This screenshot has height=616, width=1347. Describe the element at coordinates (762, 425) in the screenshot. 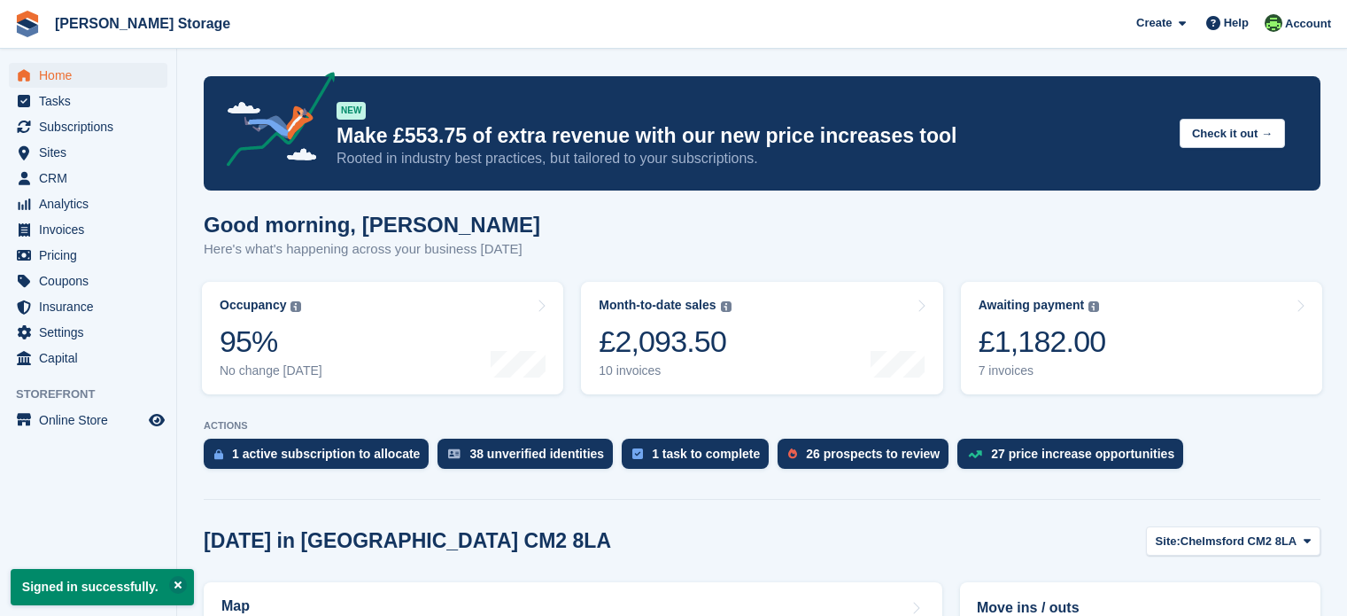

I see `p: ACTIONS` at that location.